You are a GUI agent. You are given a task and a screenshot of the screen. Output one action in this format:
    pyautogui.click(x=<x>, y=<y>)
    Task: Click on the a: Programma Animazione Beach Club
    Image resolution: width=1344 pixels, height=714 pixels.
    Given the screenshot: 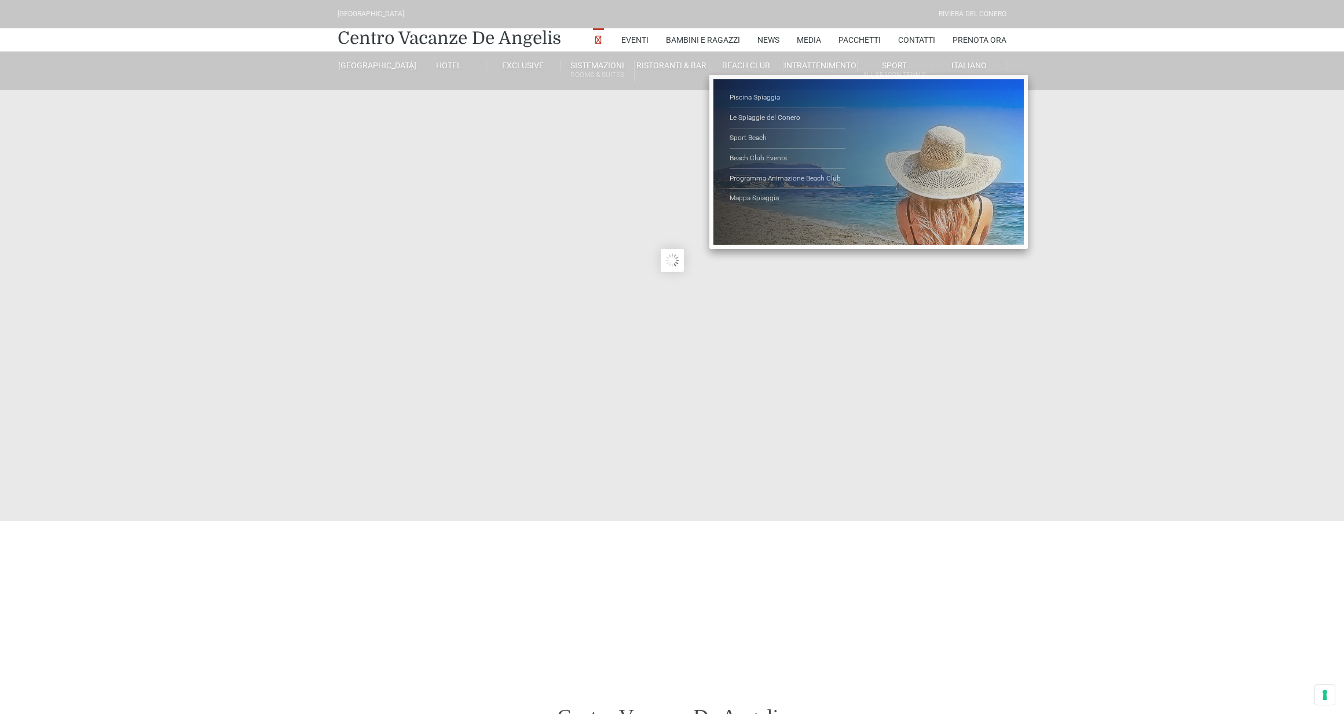 What is the action you would take?
    pyautogui.click(x=787, y=179)
    